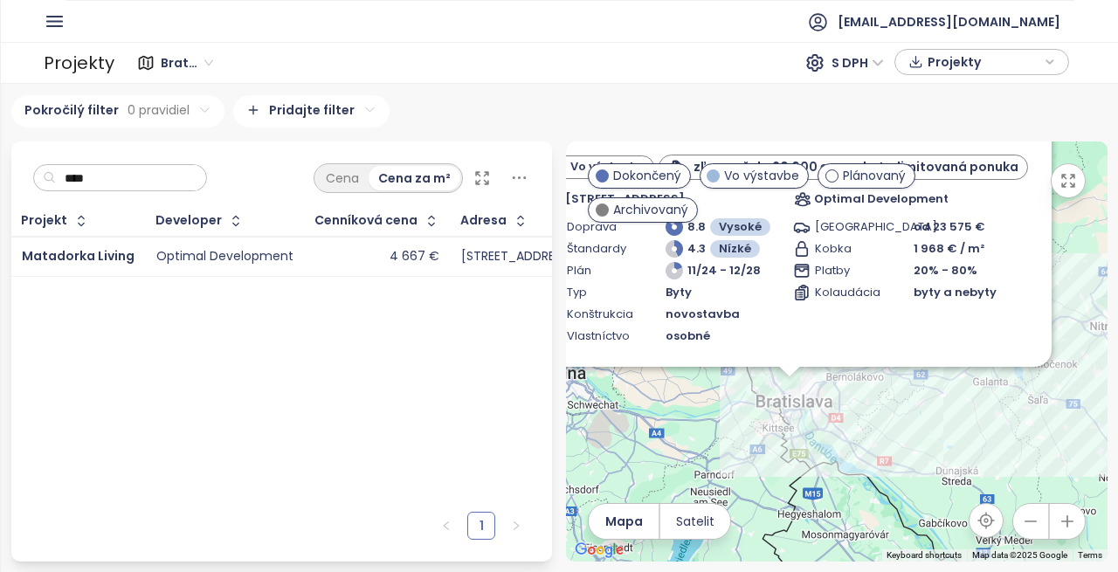 This screenshot has height=572, width=1118. Describe the element at coordinates (158, 110) in the screenshot. I see `span: 0 pravidiel` at that location.